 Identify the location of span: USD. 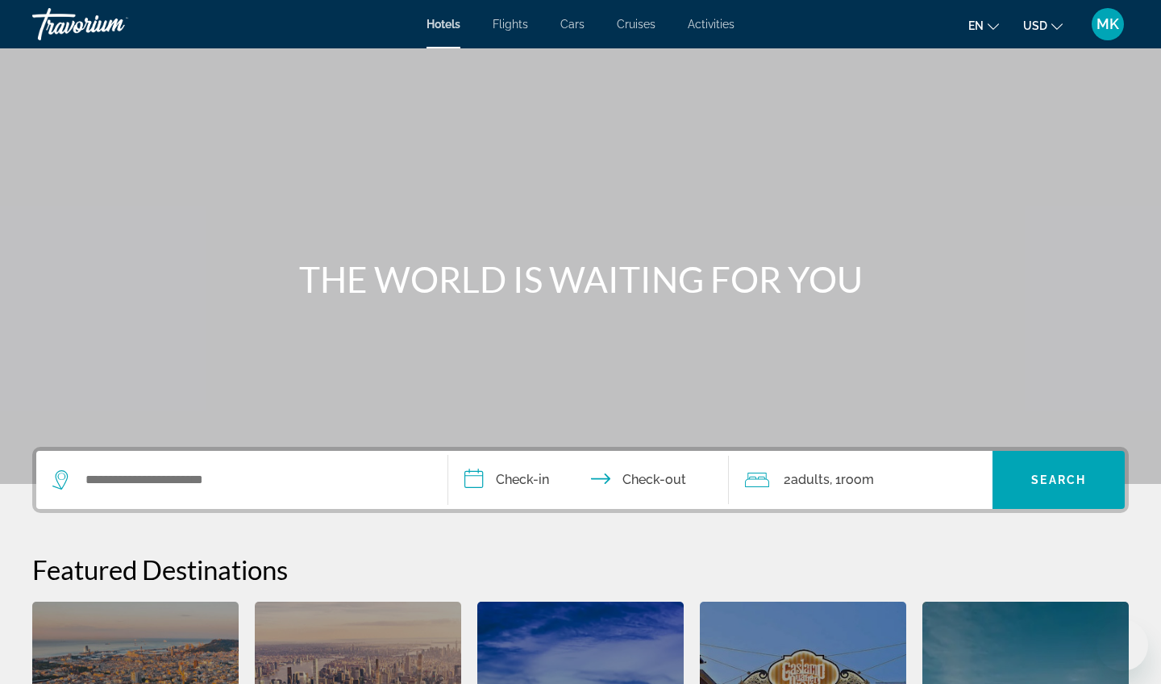
(1036, 26).